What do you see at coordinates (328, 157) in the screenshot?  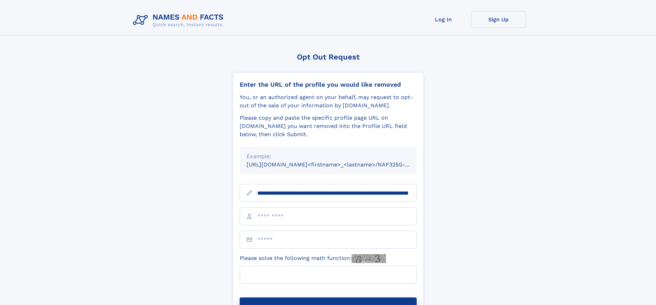 I see `div: Example:` at bounding box center [328, 157].